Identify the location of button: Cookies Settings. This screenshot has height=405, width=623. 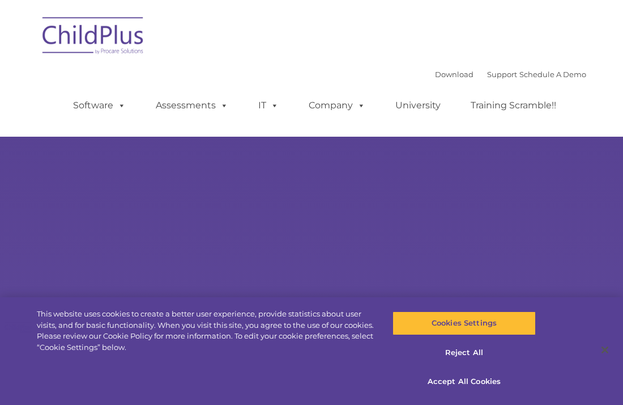
(464, 323).